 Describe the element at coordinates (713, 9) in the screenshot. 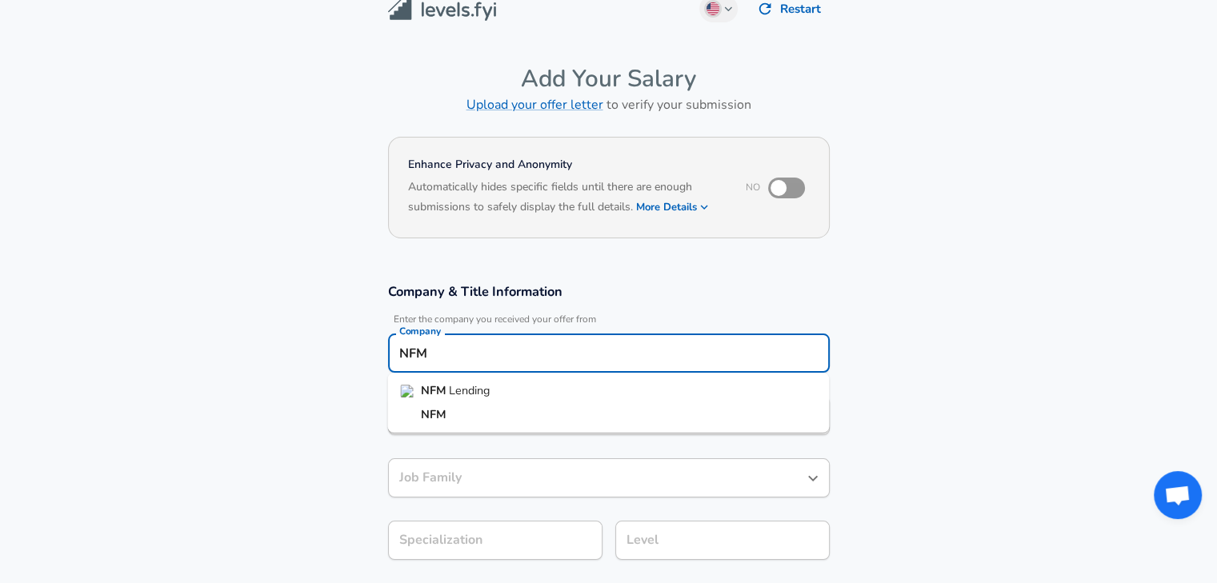

I see `img: English (US)` at that location.